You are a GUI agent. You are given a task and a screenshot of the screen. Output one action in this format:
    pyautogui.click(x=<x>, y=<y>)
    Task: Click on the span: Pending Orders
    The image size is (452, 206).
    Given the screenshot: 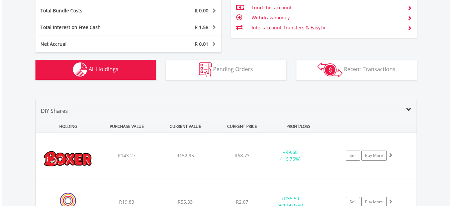 What is the action you would take?
    pyautogui.click(x=233, y=69)
    